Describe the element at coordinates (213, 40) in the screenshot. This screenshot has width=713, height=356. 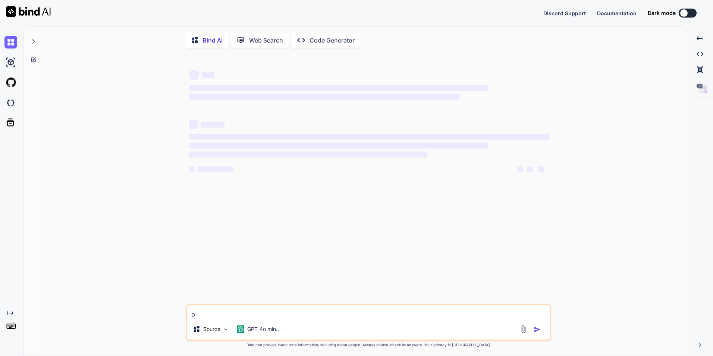
I see `p: Bind AI` at that location.